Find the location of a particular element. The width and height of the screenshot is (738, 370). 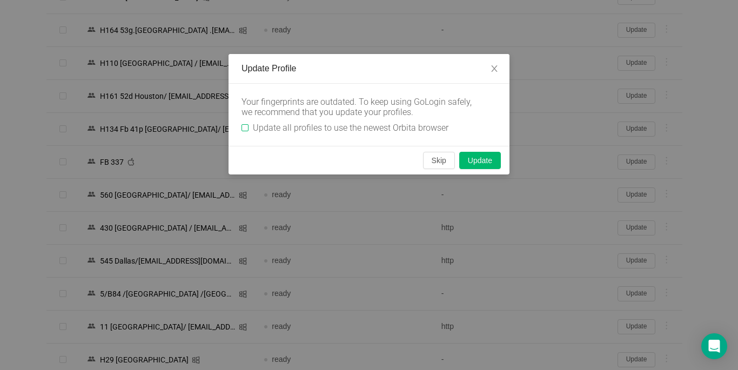

button: Close is located at coordinates (494, 69).